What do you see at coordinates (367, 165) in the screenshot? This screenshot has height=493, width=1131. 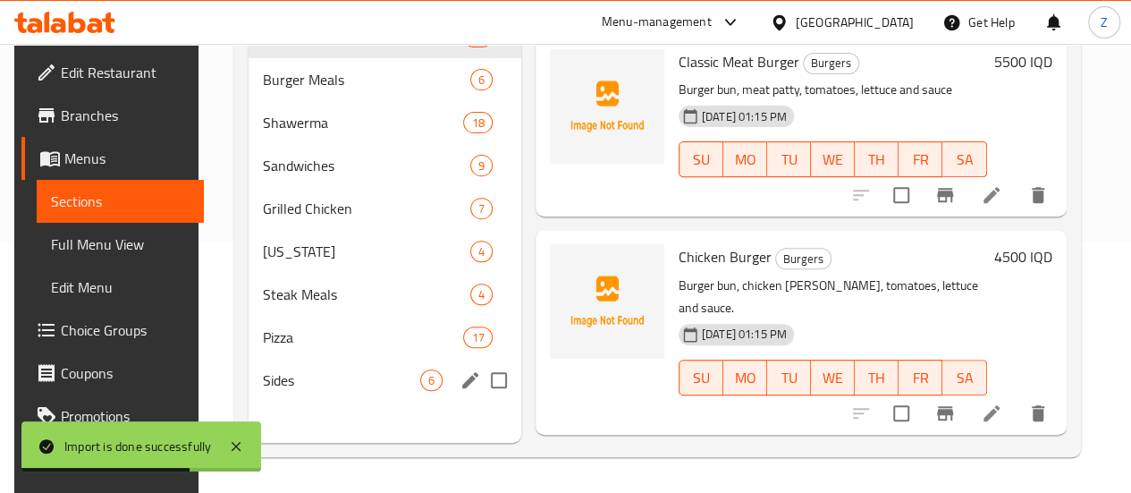 I see `div: Sandwiches` at bounding box center [367, 165].